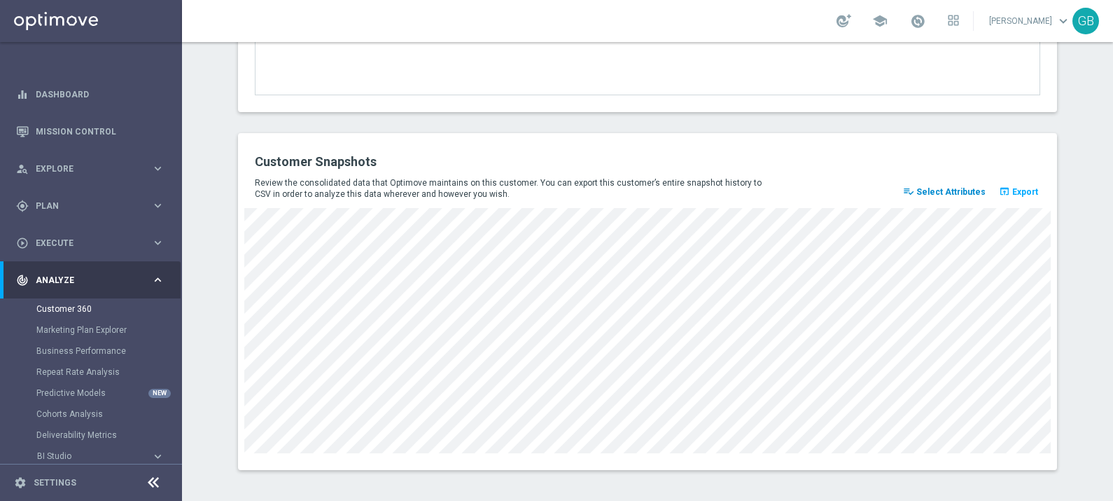 The height and width of the screenshot is (501, 1113). I want to click on div: Explore, so click(83, 169).